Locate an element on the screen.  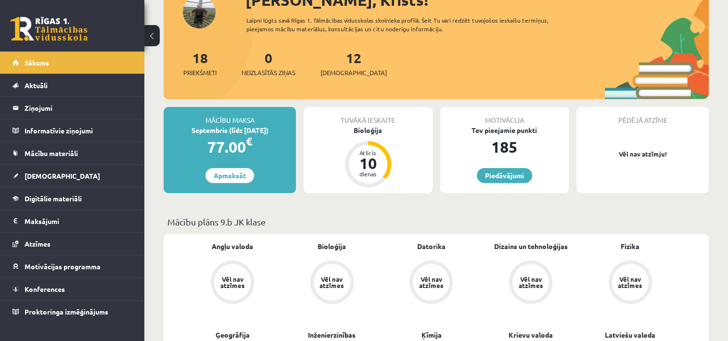
a: Sākums is located at coordinates (72, 63).